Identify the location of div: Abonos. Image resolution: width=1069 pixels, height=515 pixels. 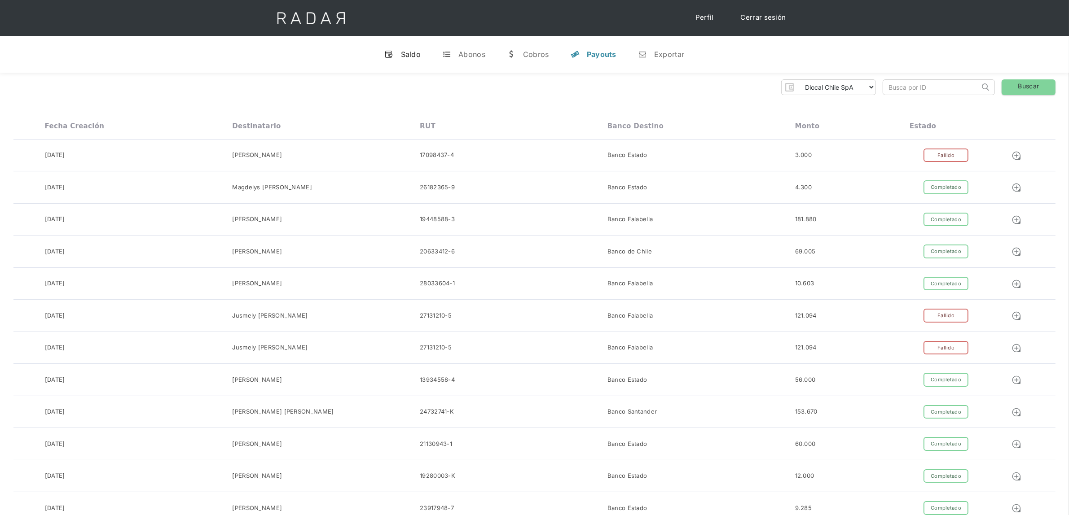
(472, 54).